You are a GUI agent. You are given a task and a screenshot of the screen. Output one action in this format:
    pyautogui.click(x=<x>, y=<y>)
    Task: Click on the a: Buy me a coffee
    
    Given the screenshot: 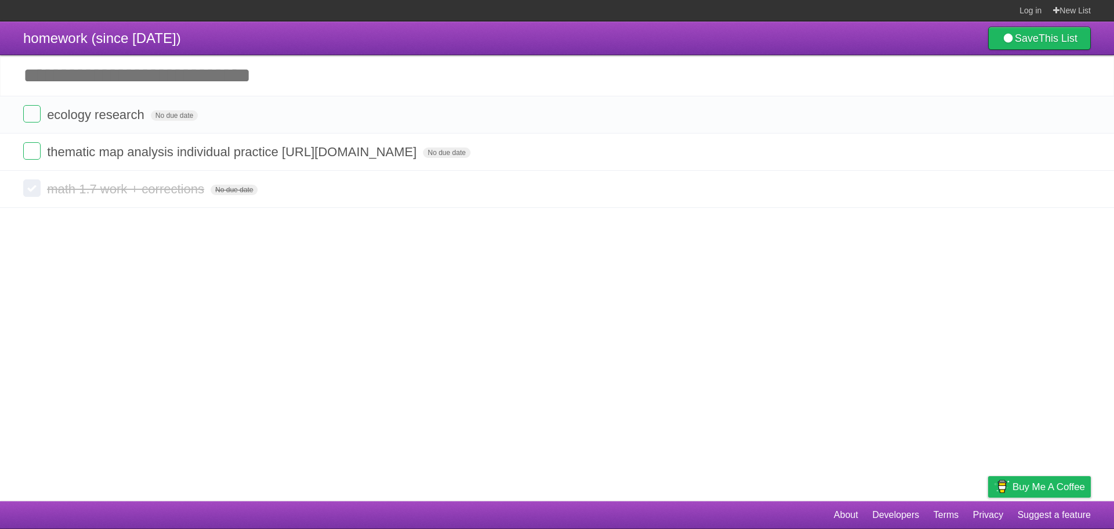 What is the action you would take?
    pyautogui.click(x=1039, y=486)
    